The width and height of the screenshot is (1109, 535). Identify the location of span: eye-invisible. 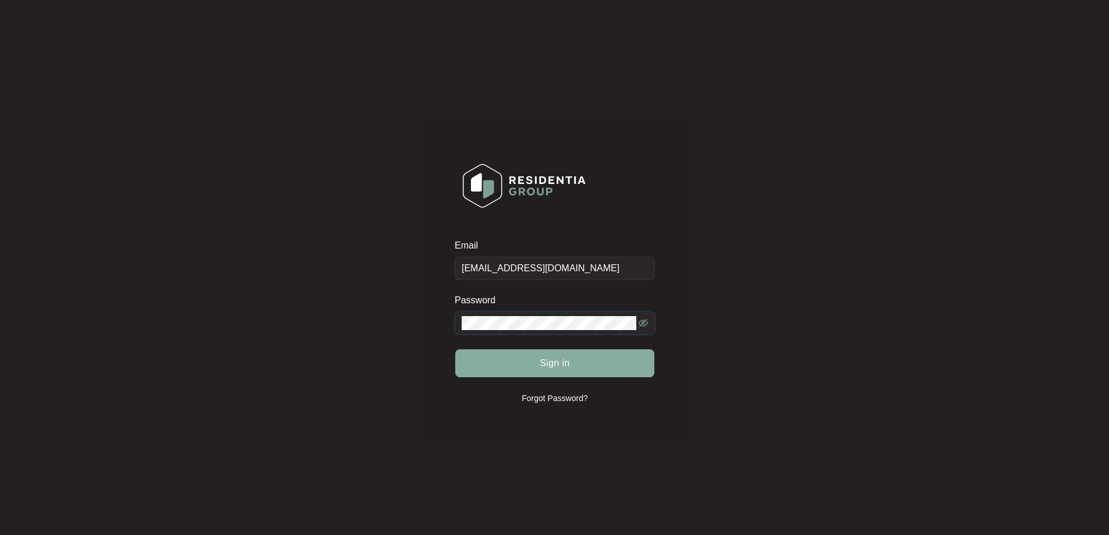
(643, 323).